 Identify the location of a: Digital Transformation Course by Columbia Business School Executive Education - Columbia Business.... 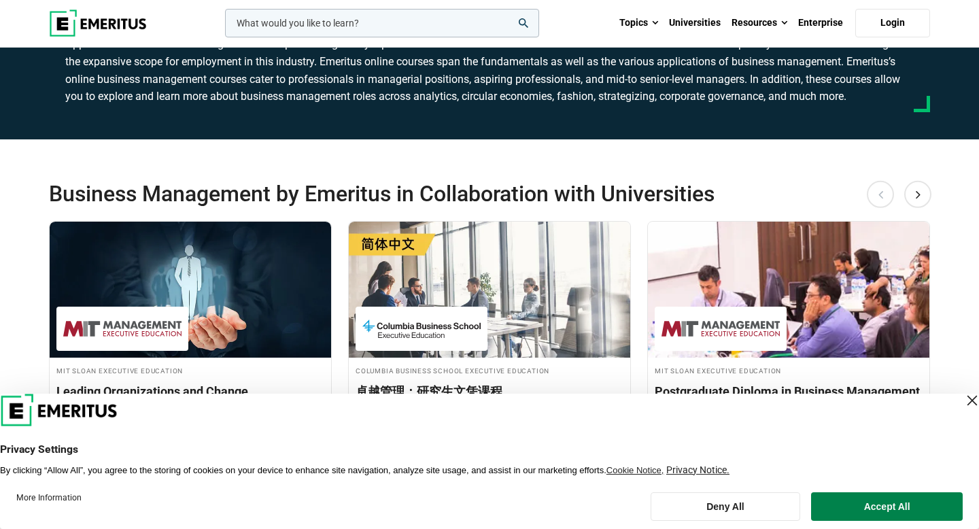
(490, 323).